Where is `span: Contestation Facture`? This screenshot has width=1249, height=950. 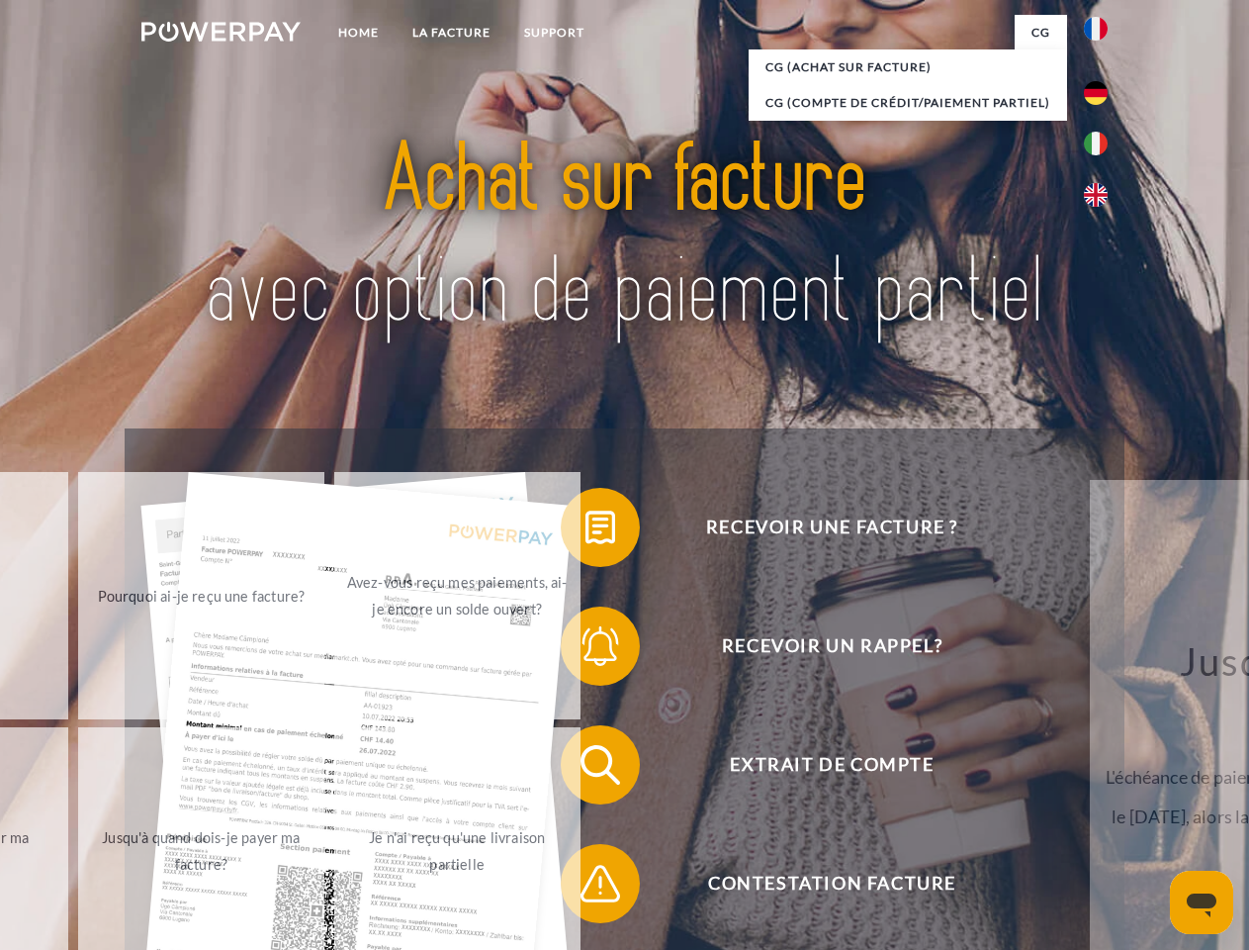 span: Contestation Facture is located at coordinates (832, 883).